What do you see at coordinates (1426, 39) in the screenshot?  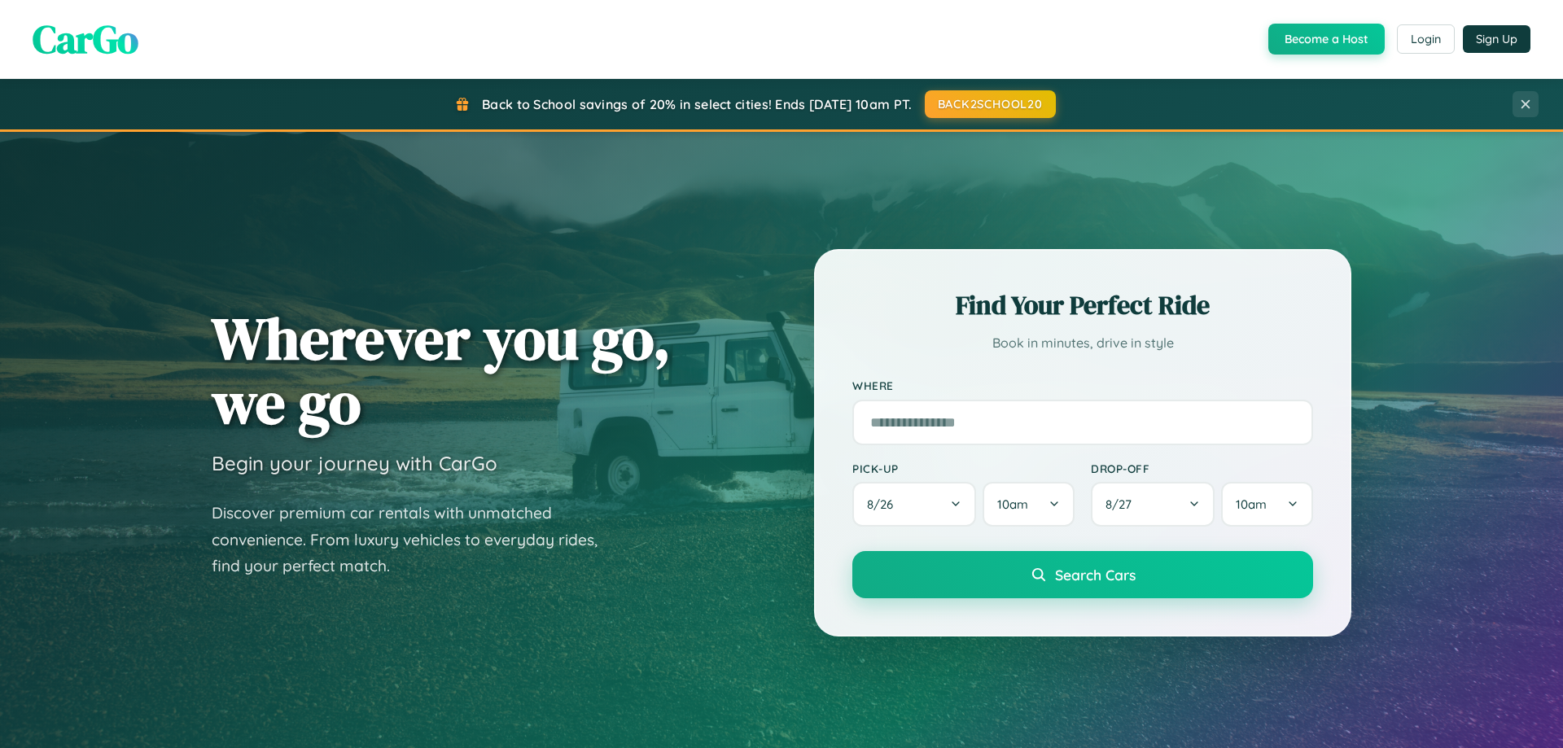 I see `button: Login` at bounding box center [1426, 39].